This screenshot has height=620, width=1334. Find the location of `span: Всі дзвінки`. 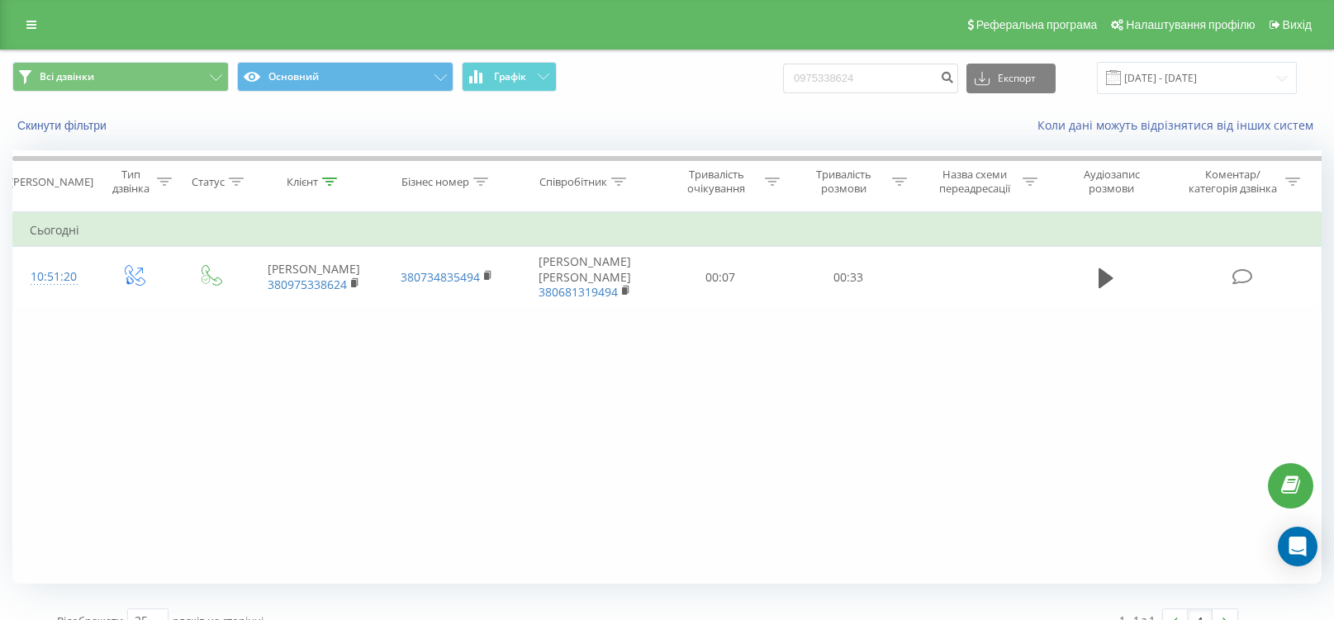

span: Всі дзвінки is located at coordinates (67, 77).